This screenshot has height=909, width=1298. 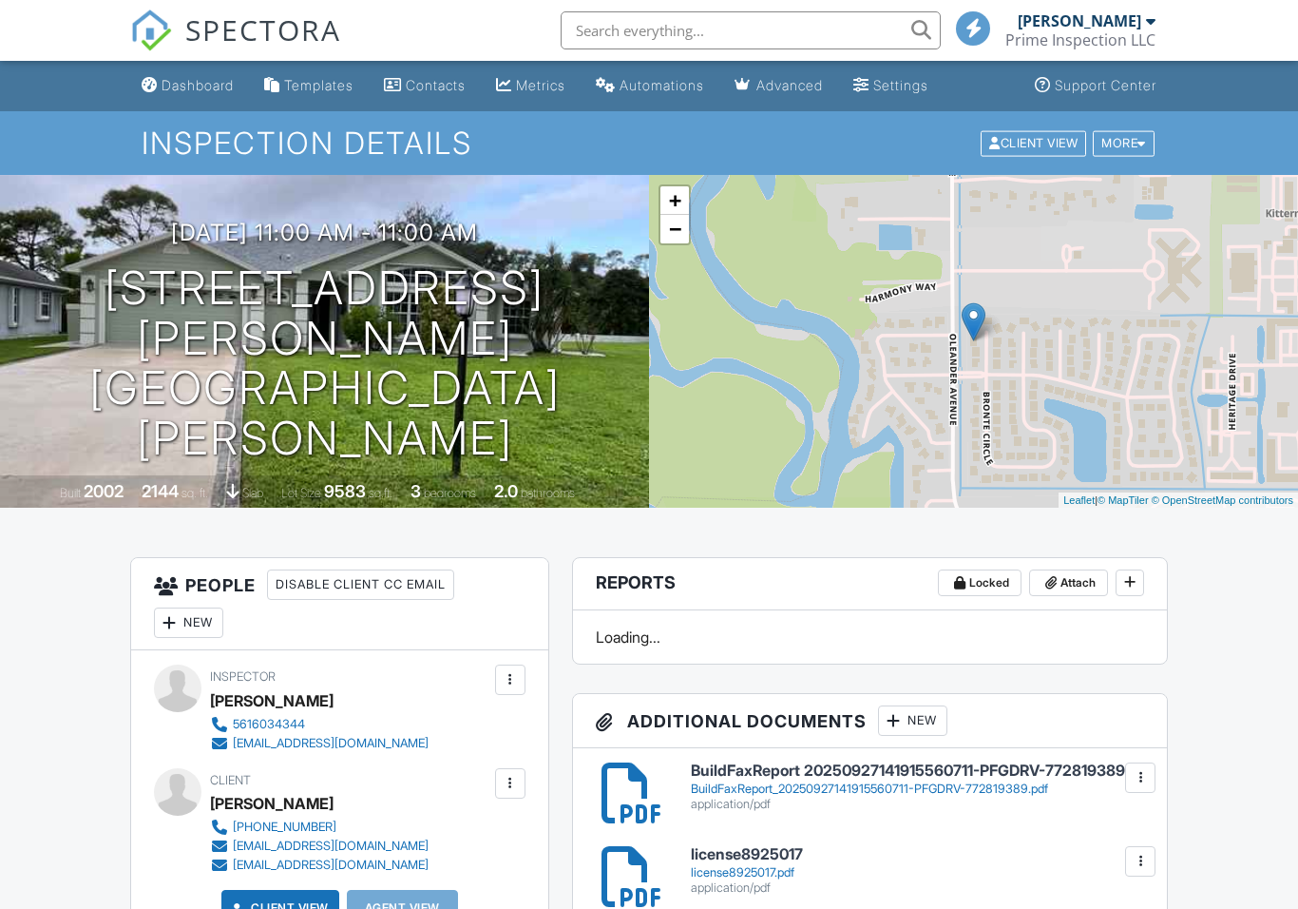 What do you see at coordinates (435, 85) in the screenshot?
I see `div: Contacts` at bounding box center [435, 85].